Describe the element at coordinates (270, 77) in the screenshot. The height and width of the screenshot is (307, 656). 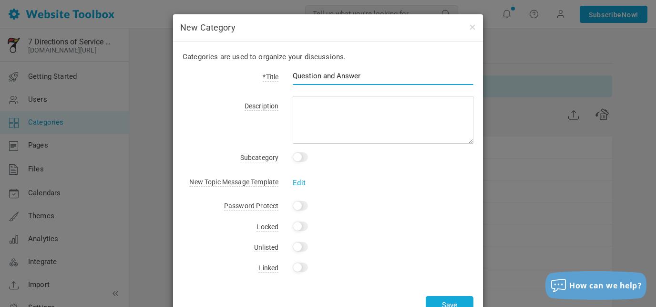
I see `span: *Title` at that location.